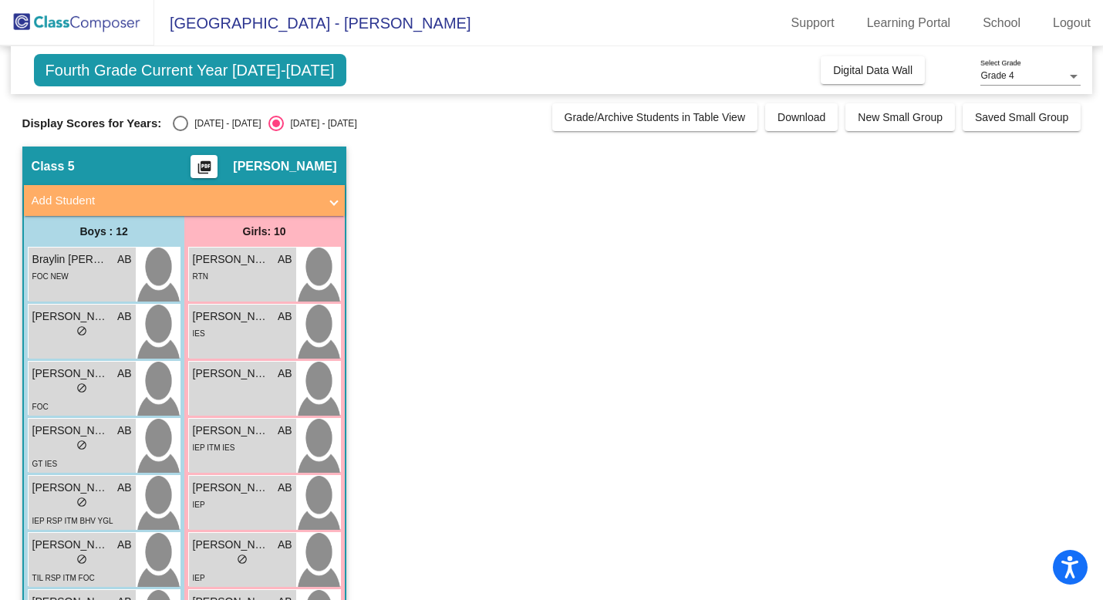 Image resolution: width=1103 pixels, height=600 pixels. What do you see at coordinates (1001, 23) in the screenshot?
I see `a: School` at bounding box center [1001, 23].